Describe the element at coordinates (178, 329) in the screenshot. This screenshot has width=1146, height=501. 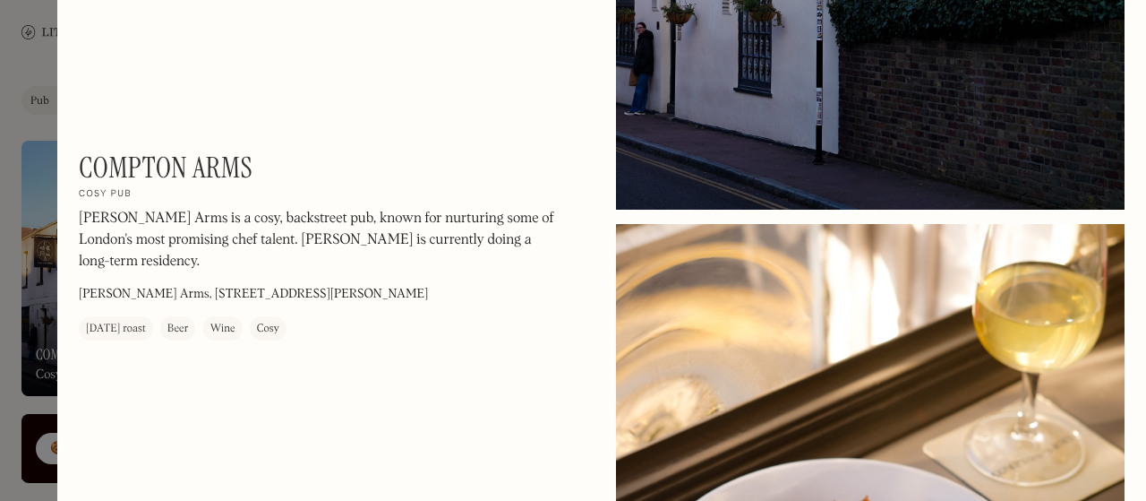
I see `div: Beer` at that location.